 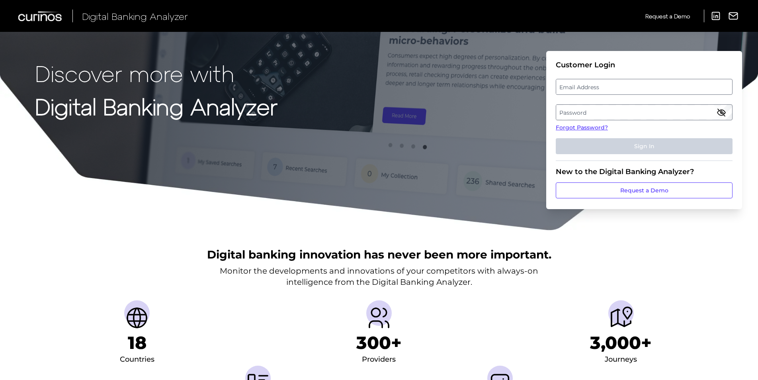 What do you see at coordinates (379, 254) in the screenshot?
I see `h2: Digital banking innovation has never been more important.` at bounding box center [379, 254].